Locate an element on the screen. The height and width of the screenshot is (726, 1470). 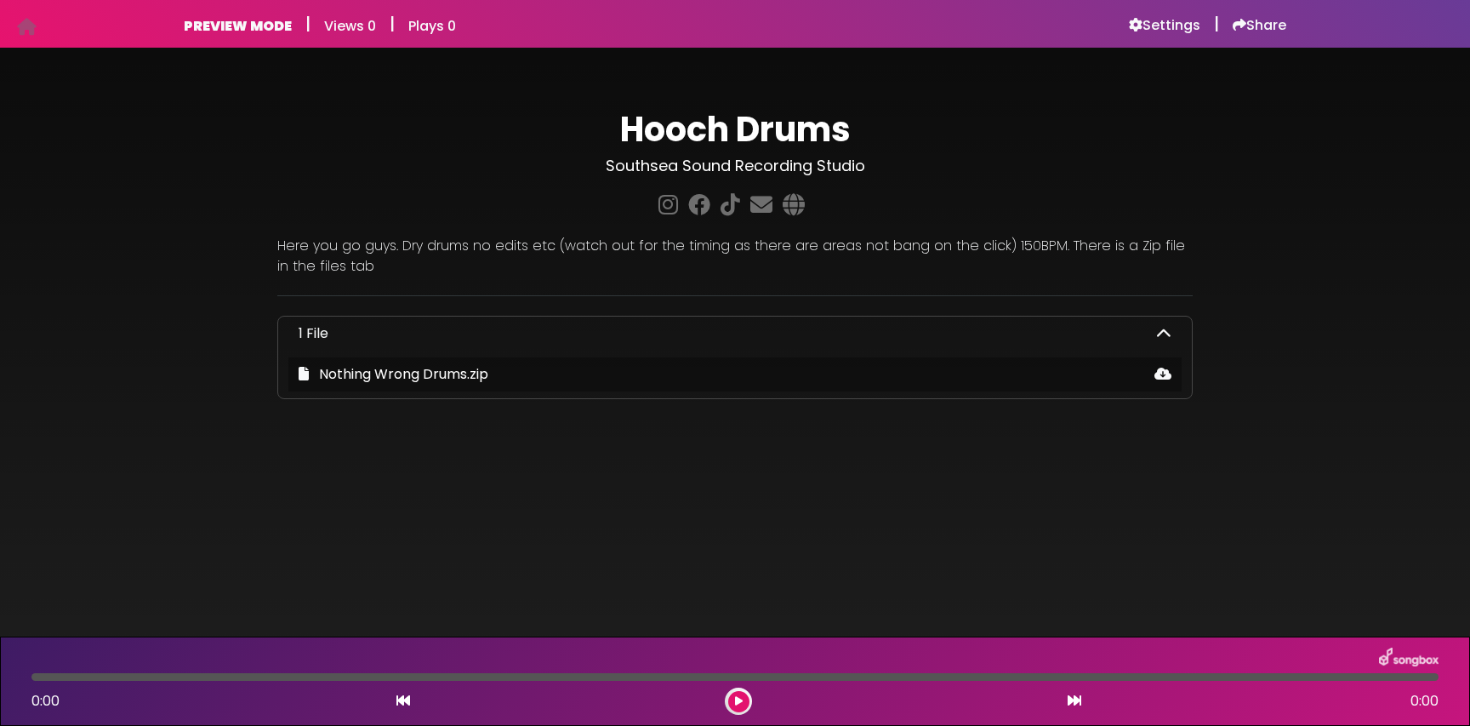
h6: Plays 0 is located at coordinates (432, 26).